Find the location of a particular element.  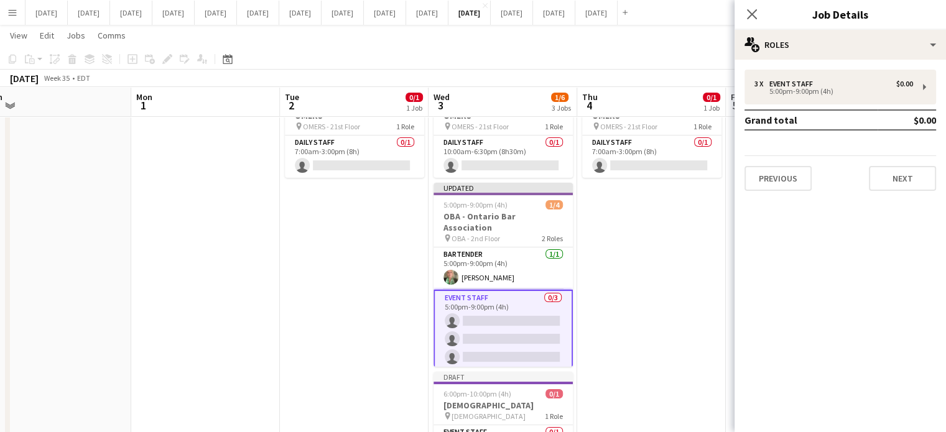

div: 3 x is located at coordinates (762, 84).